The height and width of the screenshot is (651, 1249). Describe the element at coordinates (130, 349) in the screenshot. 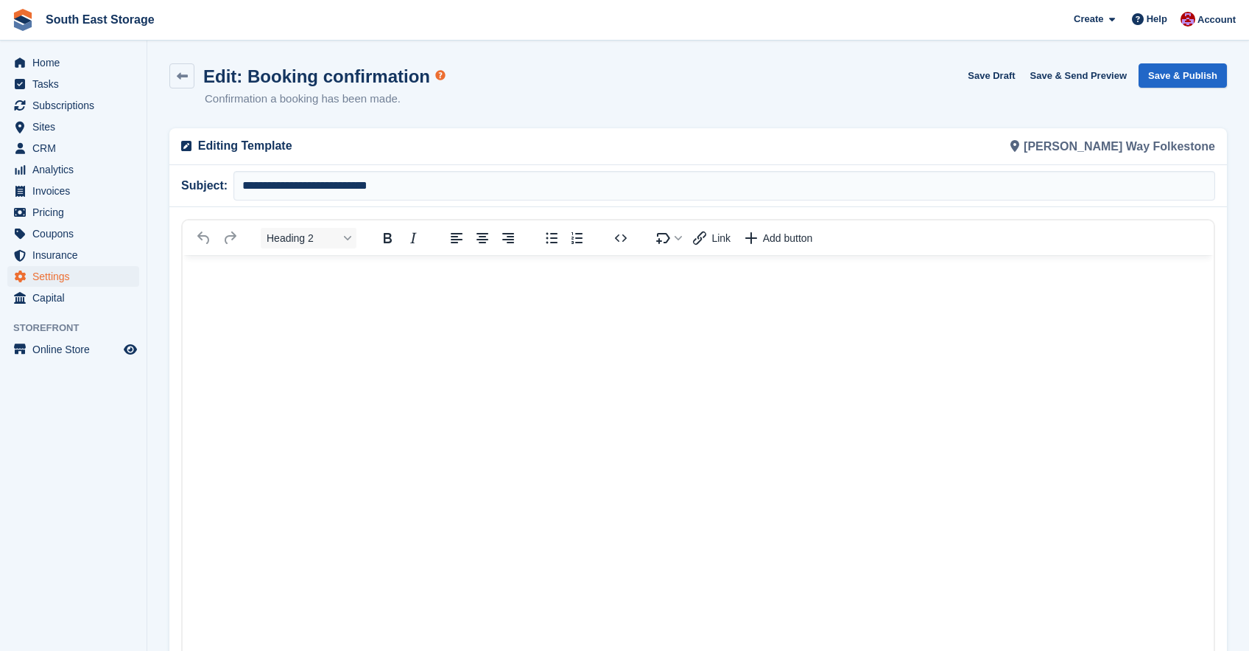

I see `a: Preview store` at that location.